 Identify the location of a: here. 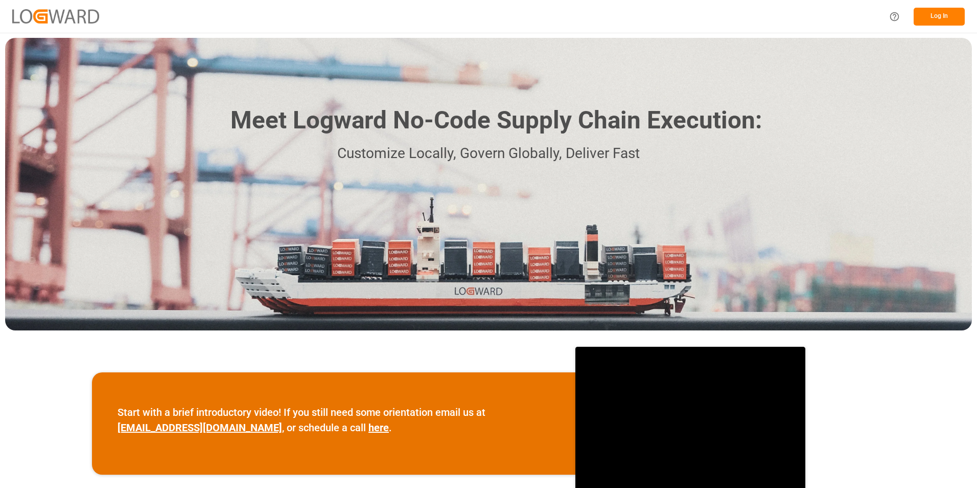
(379, 427).